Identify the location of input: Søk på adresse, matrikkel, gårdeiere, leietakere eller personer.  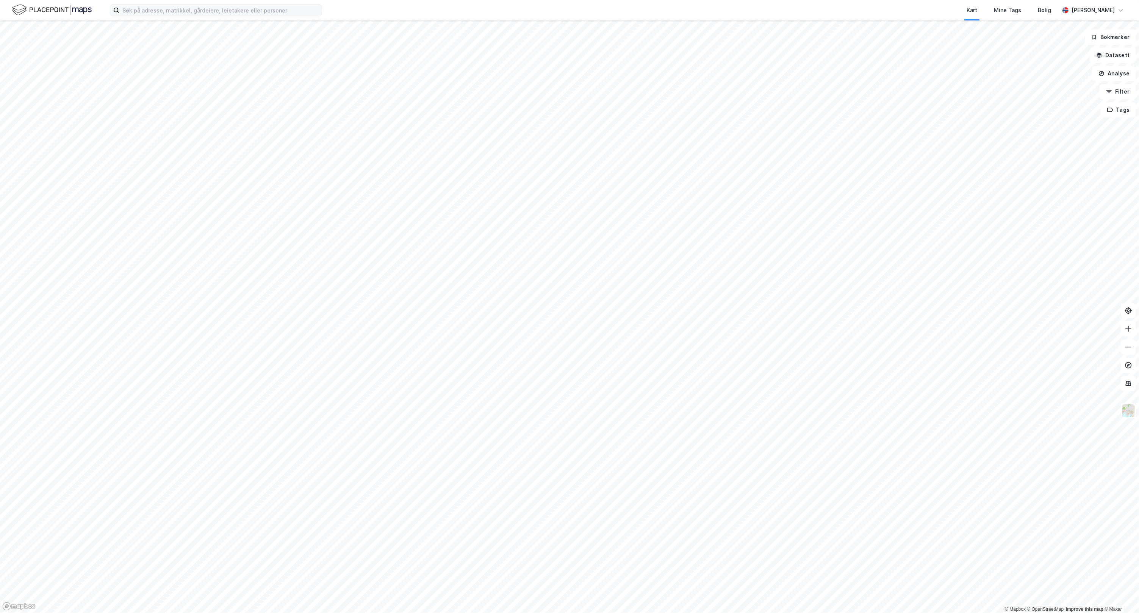
(220, 10).